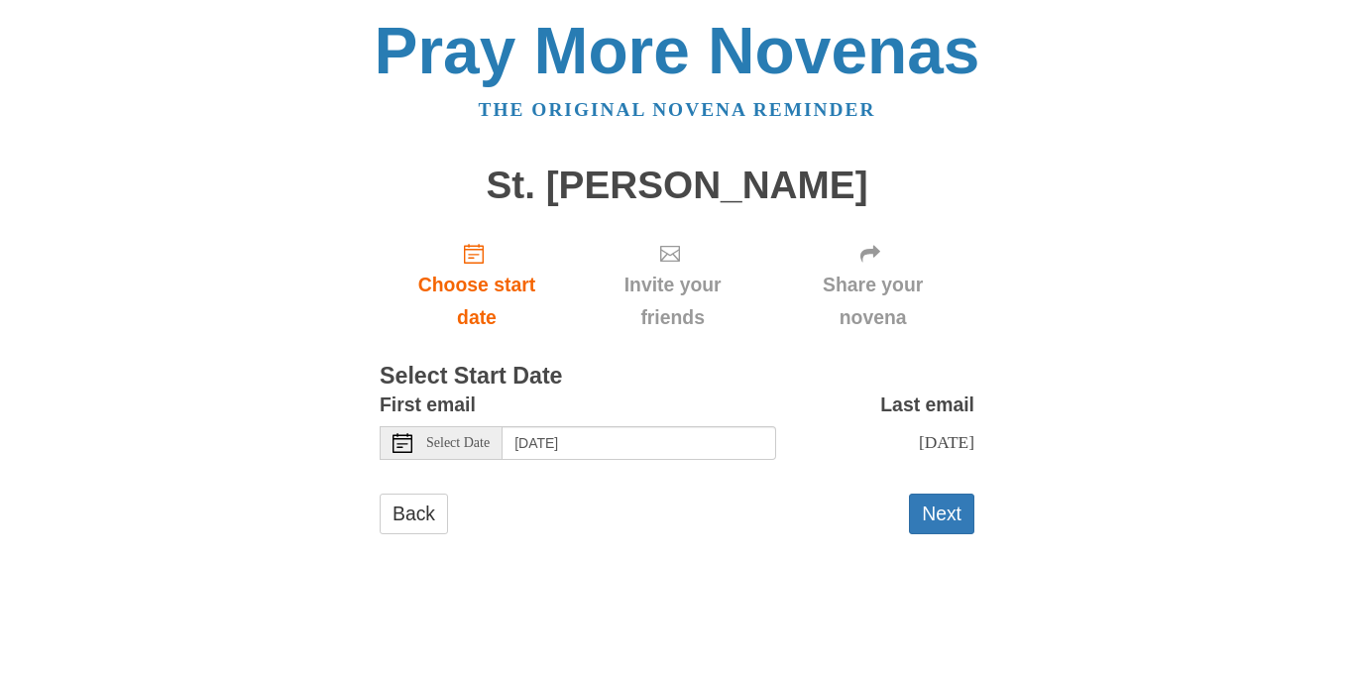 This screenshot has height=673, width=1354. What do you see at coordinates (677, 377) in the screenshot?
I see `h3: Select Start Date` at bounding box center [677, 377].